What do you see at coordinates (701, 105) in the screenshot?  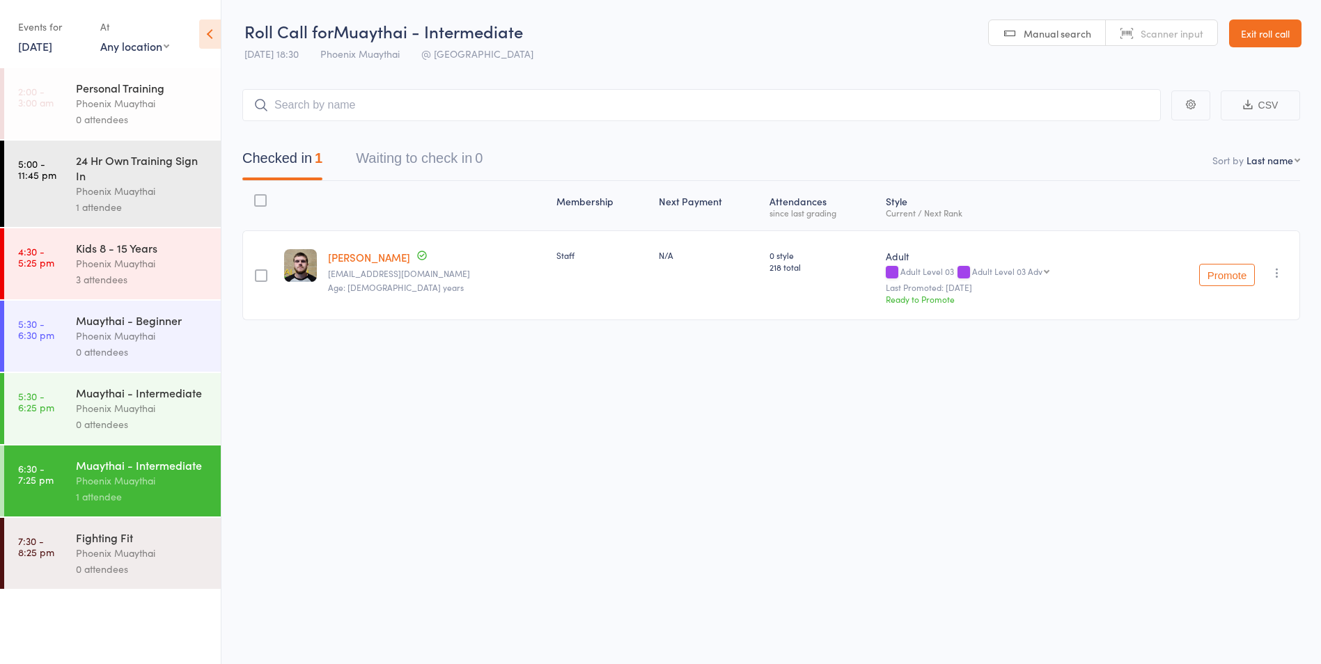 I see `input: Search by name` at bounding box center [701, 105].